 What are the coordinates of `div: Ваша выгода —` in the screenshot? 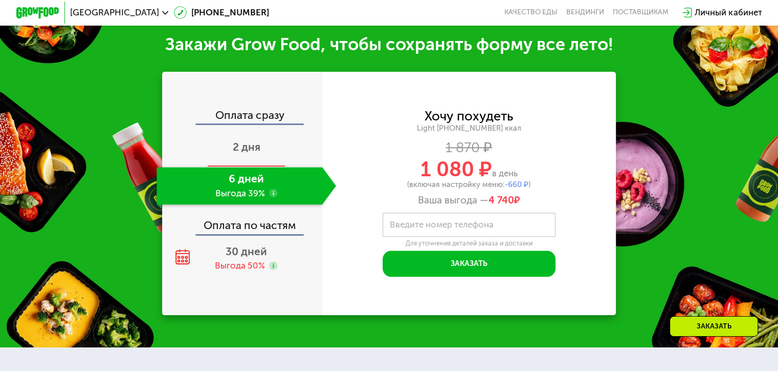 It's located at (469, 200).